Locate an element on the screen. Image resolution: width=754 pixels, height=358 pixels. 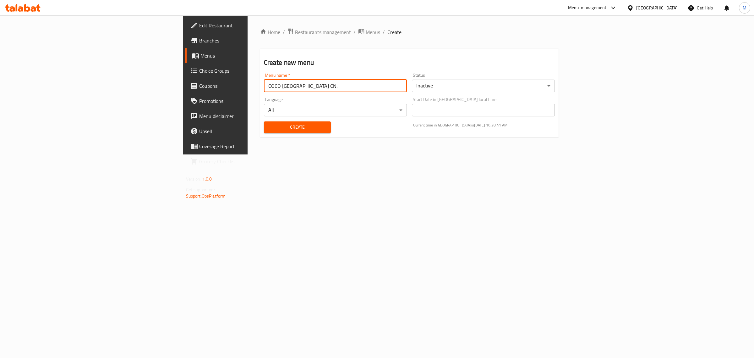
a: Restaurants management is located at coordinates (319, 32).